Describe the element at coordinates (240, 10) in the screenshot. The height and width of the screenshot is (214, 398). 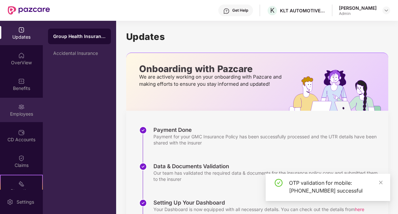
I see `div: Get Help` at that location.